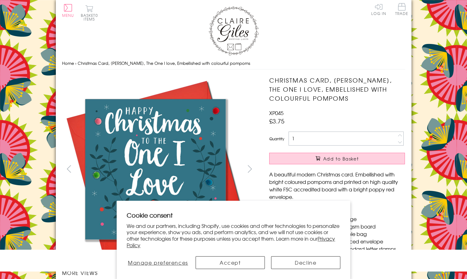 This screenshot has height=279, width=467. Describe the element at coordinates (337, 186) in the screenshot. I see `p: A beautiful modern Christmas card. Embellished with bright coloured pompoms and printed on high q...` at that location.